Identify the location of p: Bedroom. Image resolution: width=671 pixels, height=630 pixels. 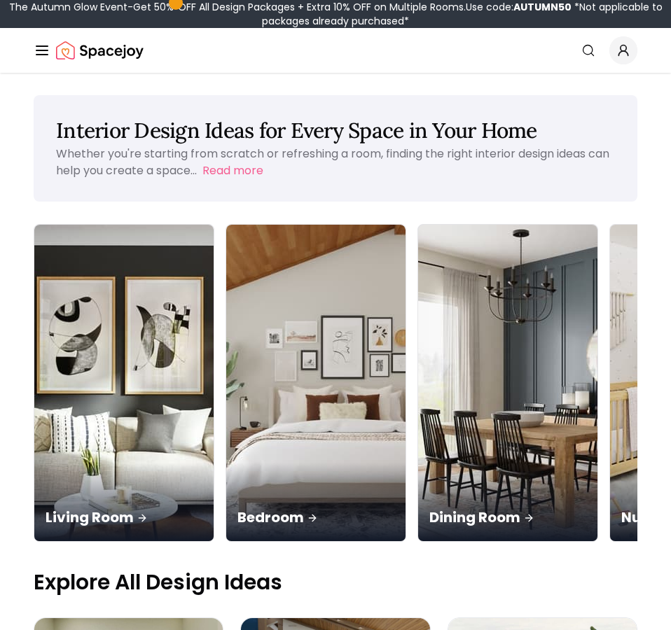
(316, 518).